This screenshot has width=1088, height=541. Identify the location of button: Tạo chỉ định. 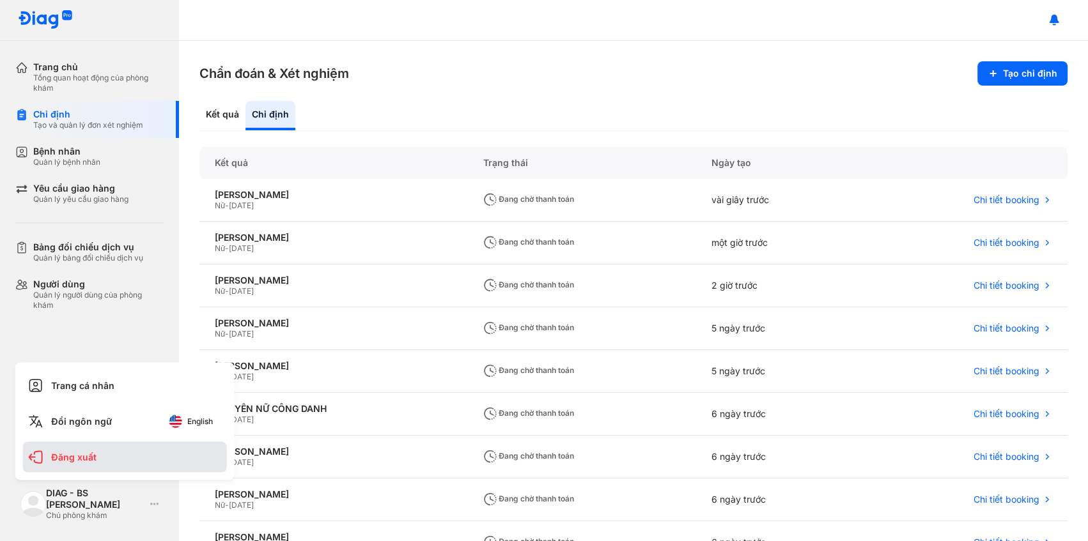
(1022, 73).